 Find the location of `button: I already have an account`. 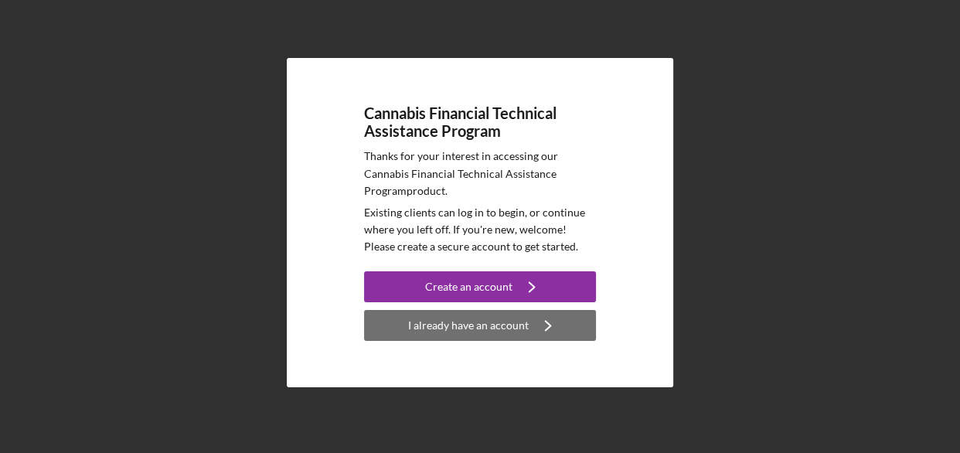

button: I already have an account is located at coordinates (480, 325).